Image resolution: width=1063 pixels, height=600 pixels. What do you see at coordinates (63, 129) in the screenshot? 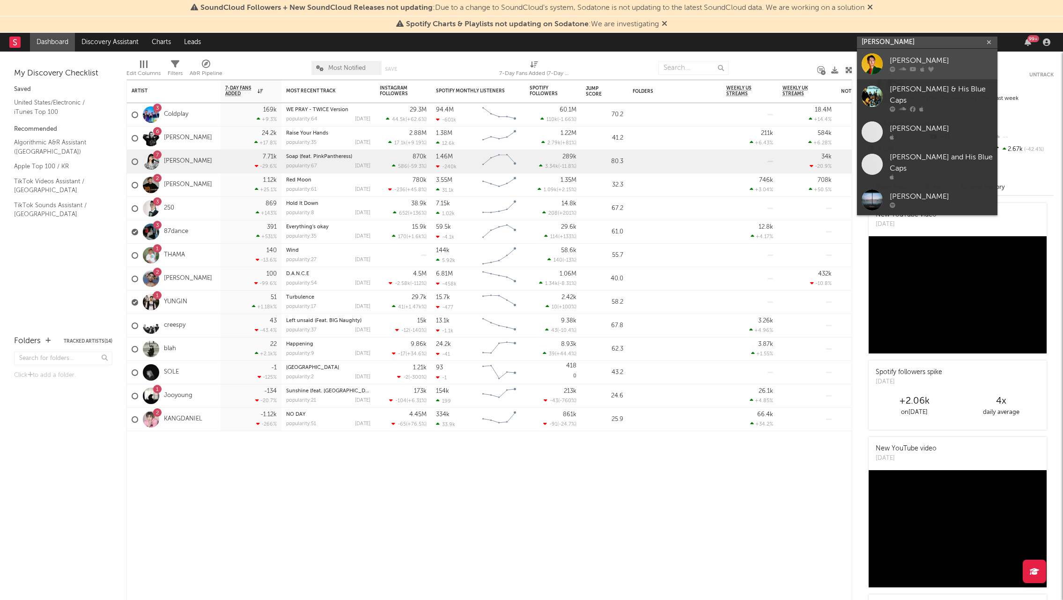
I see `div: Recommended` at bounding box center [63, 129].